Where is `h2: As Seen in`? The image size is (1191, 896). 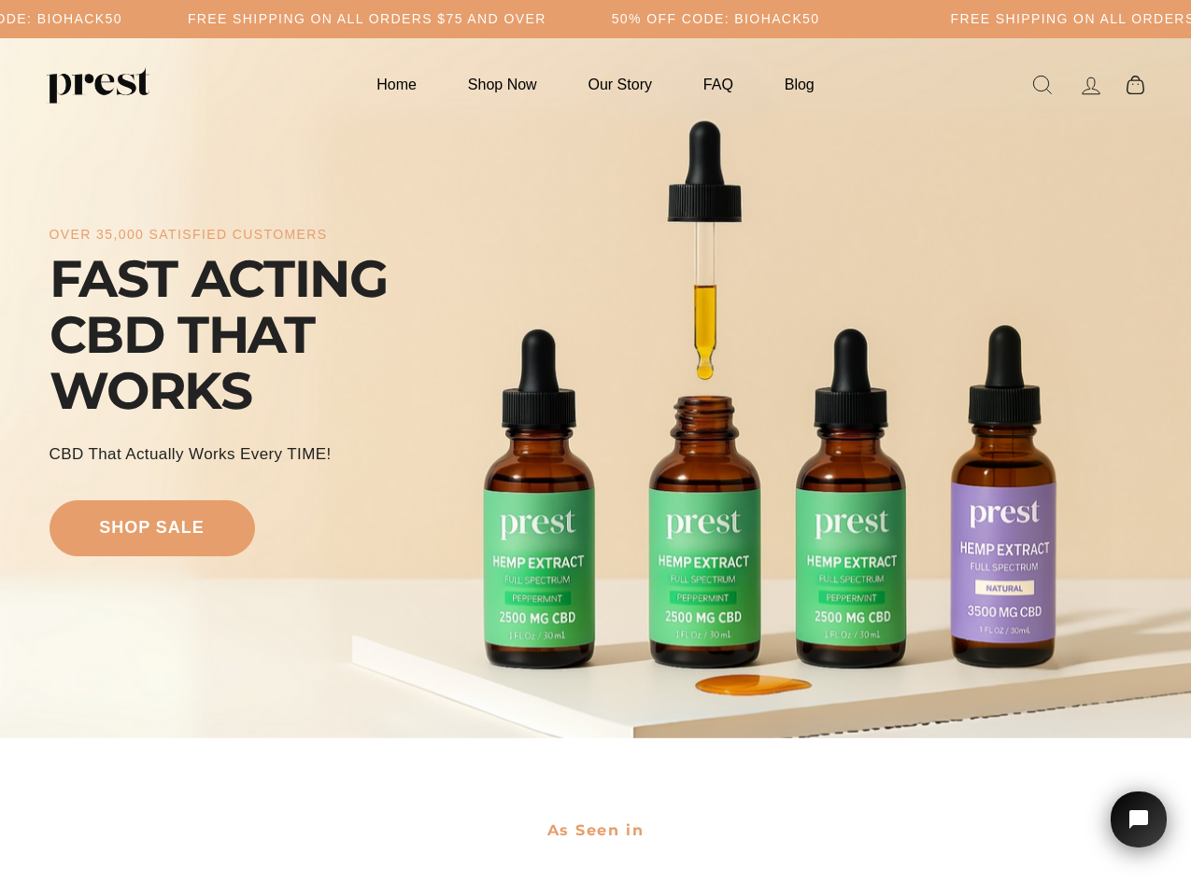
h2: As Seen in is located at coordinates (596, 830).